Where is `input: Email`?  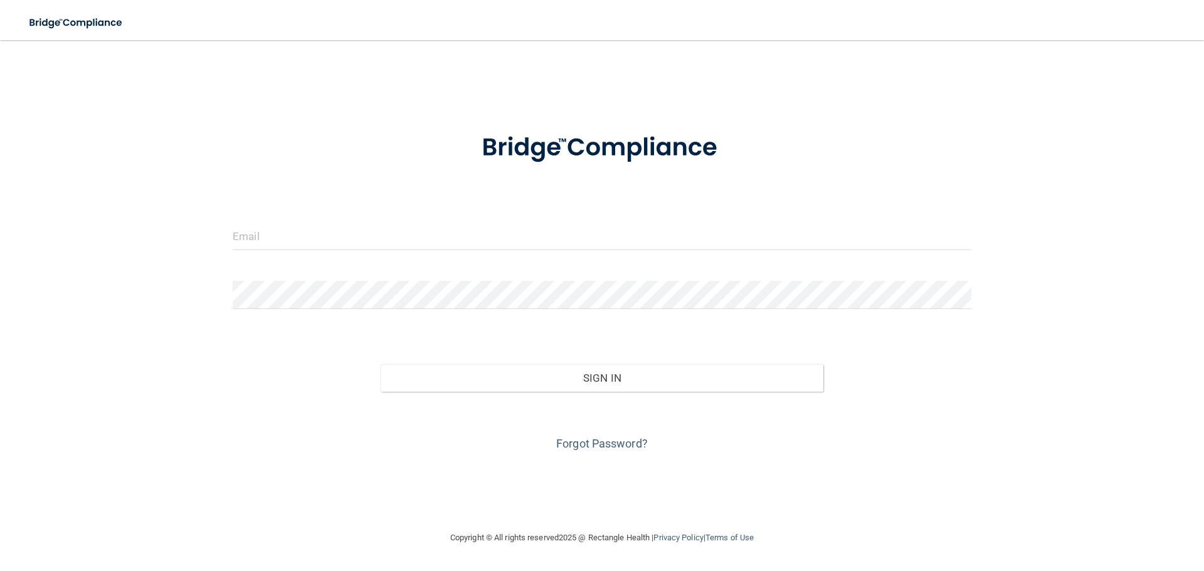 input: Email is located at coordinates (602, 236).